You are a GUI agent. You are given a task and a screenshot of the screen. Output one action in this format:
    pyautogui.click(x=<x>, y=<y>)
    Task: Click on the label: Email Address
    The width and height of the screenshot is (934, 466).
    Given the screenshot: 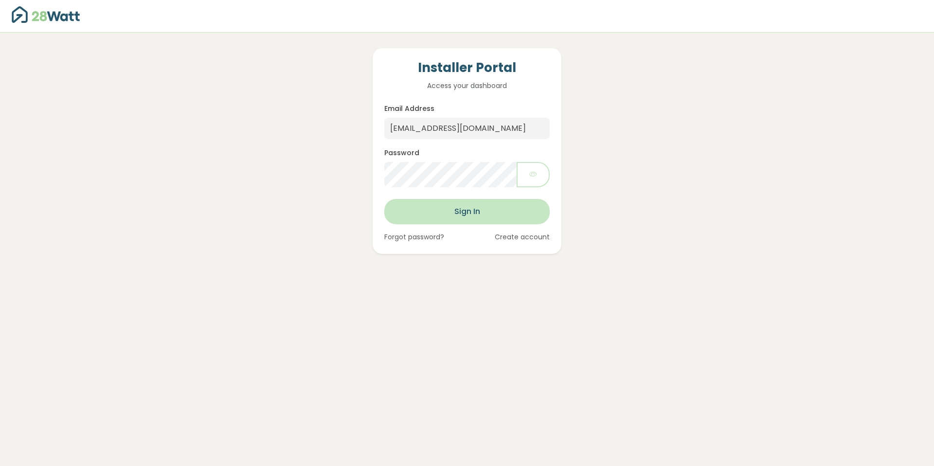 What is the action you would take?
    pyautogui.click(x=409, y=108)
    